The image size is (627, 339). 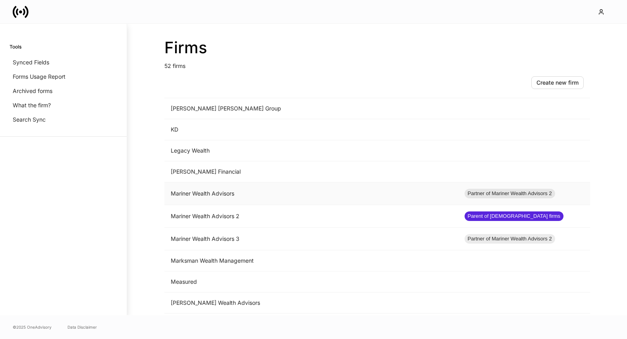 I want to click on span: © 2025 OneAdvisory, so click(x=32, y=327).